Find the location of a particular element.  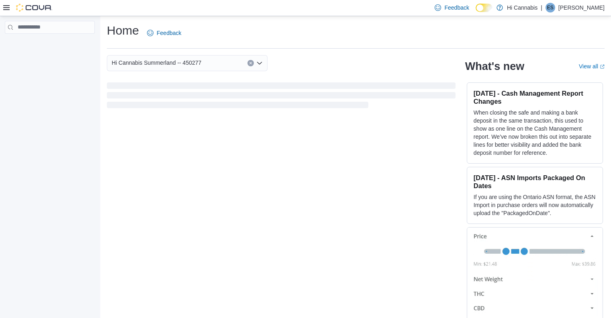

span: Dark Mode is located at coordinates (476, 12).